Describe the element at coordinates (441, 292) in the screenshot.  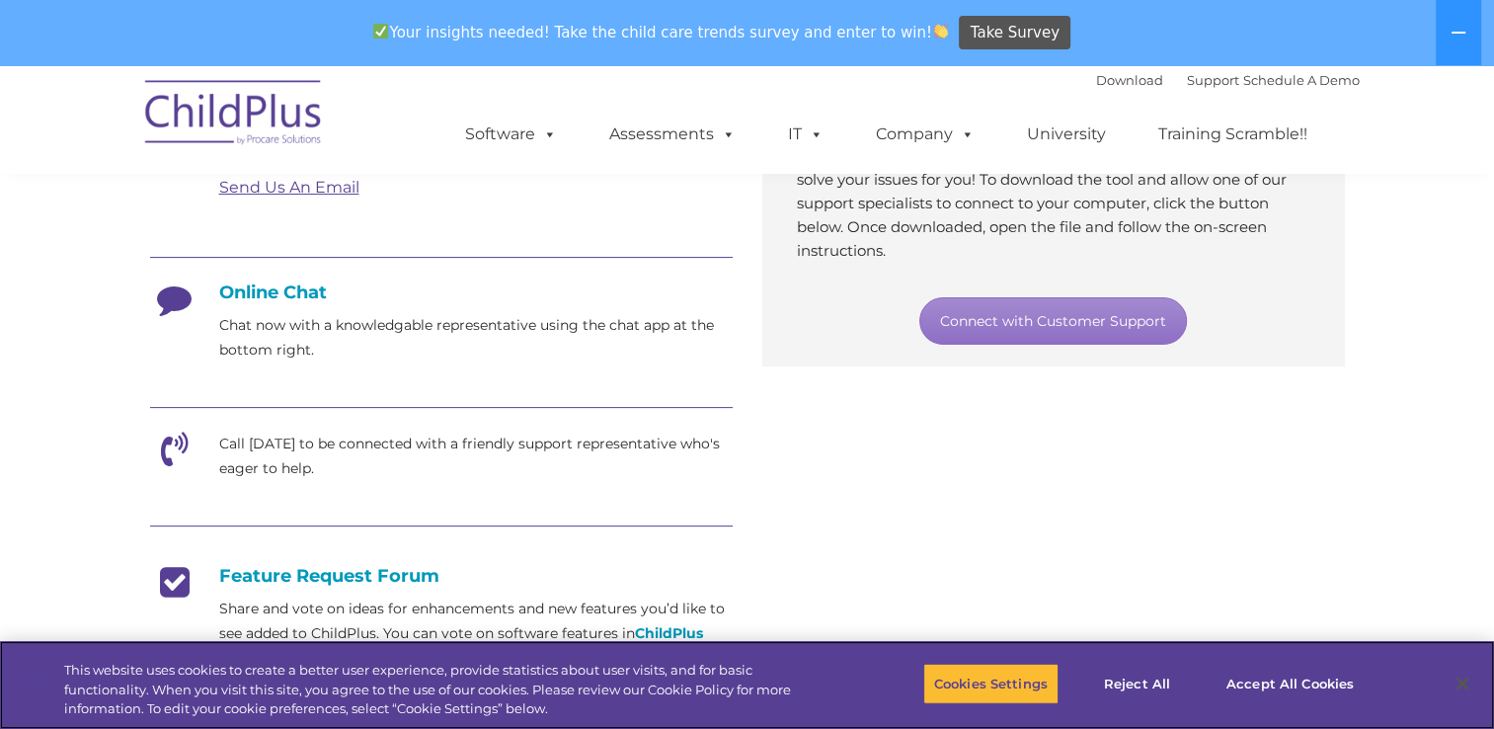
I see `h4: Online Chat` at that location.